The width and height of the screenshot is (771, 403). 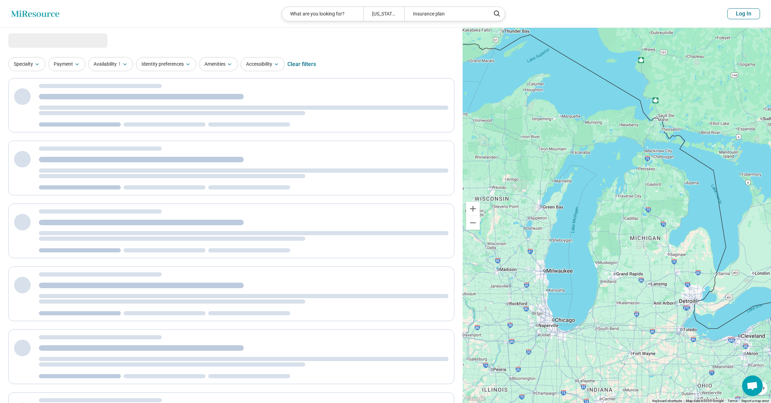 What do you see at coordinates (733, 401) in the screenshot?
I see `a: Terms` at bounding box center [733, 401].